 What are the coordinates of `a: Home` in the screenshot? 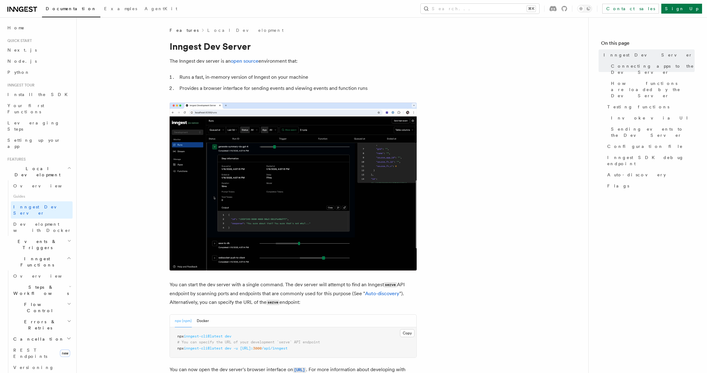 It's located at (39, 28).